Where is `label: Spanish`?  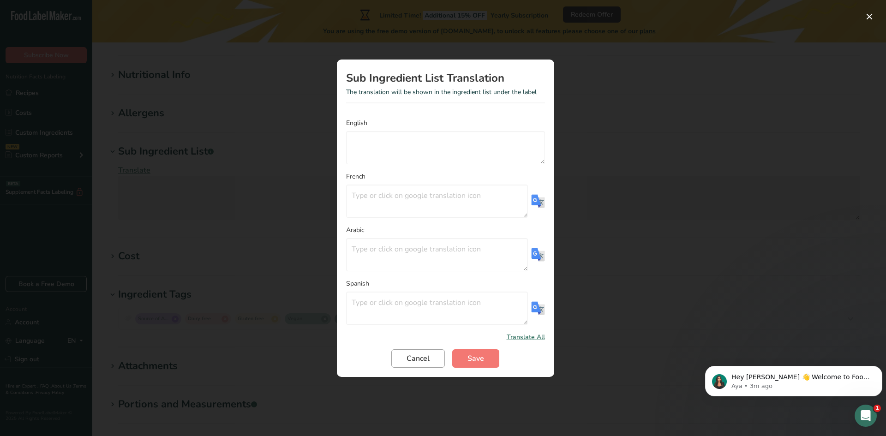
label: Spanish is located at coordinates (445, 283).